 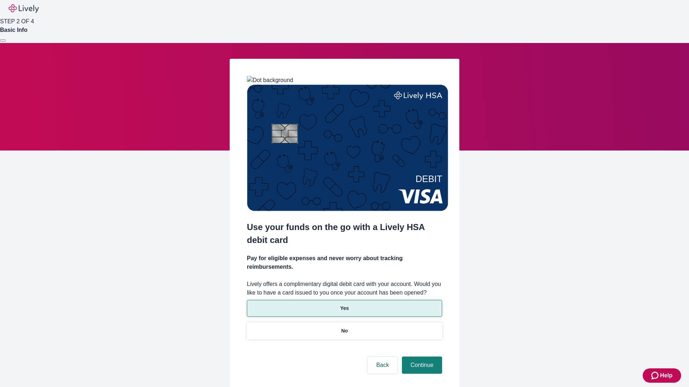 What do you see at coordinates (270, 80) in the screenshot?
I see `img: Dot background` at bounding box center [270, 80].